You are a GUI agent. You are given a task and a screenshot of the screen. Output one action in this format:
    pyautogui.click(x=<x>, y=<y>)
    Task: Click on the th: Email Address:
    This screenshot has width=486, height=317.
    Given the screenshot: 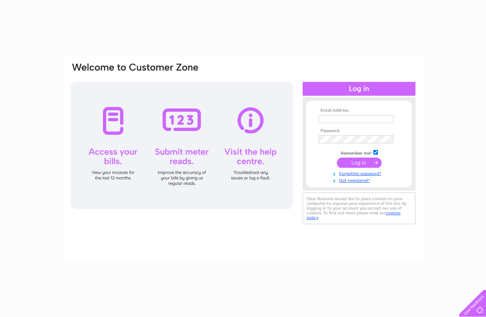 What is the action you would take?
    pyautogui.click(x=359, y=111)
    